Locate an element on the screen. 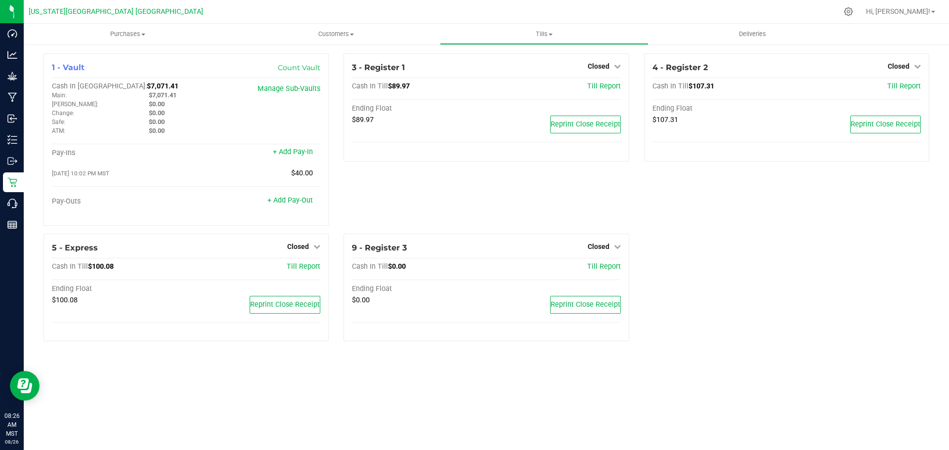  p: 08/26 is located at coordinates (12, 442).